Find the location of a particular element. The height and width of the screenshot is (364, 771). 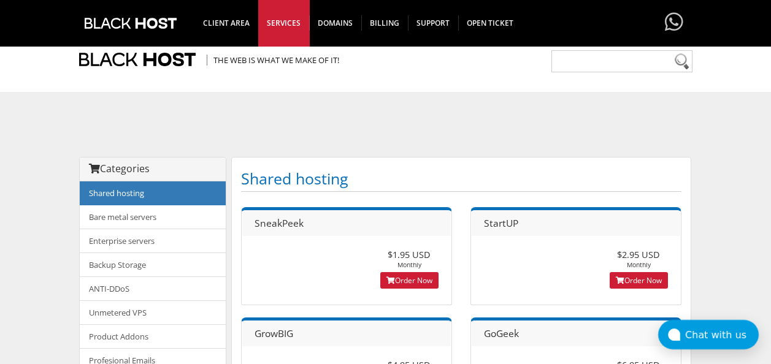

a: Bare metal servers is located at coordinates (153, 217).